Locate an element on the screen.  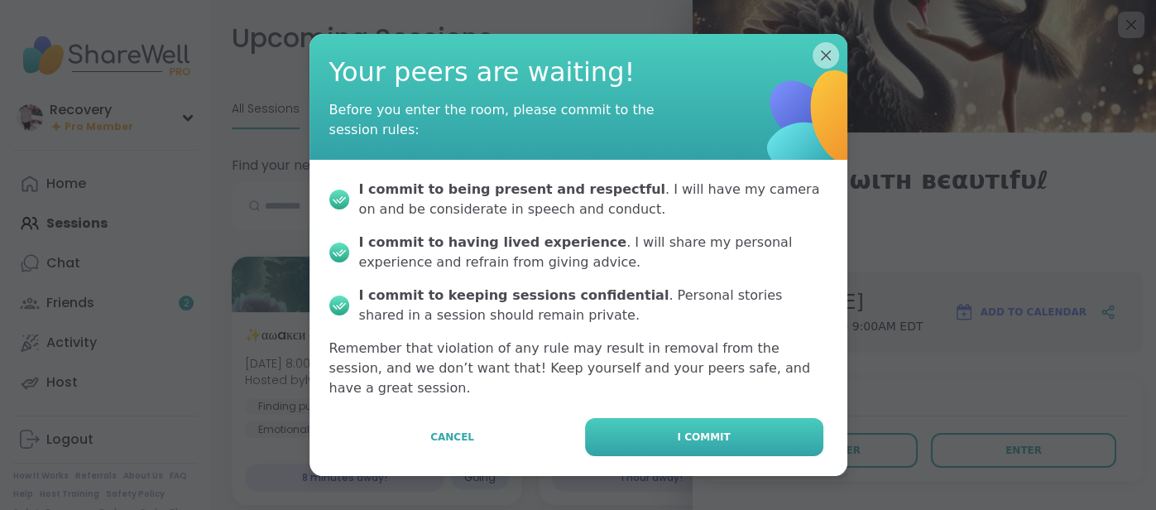
img: ShareWell Logomark is located at coordinates (817, 123).